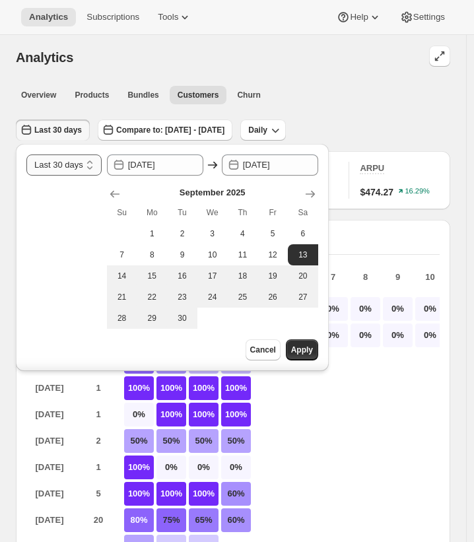 The image size is (474, 542). Describe the element at coordinates (142, 95) in the screenshot. I see `span: Bundles` at that location.